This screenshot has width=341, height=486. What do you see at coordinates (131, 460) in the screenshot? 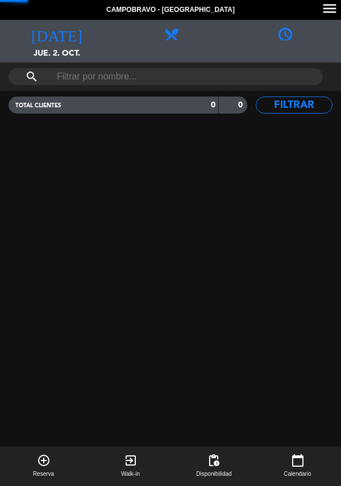
I see `i: exit_to_app` at bounding box center [131, 460].